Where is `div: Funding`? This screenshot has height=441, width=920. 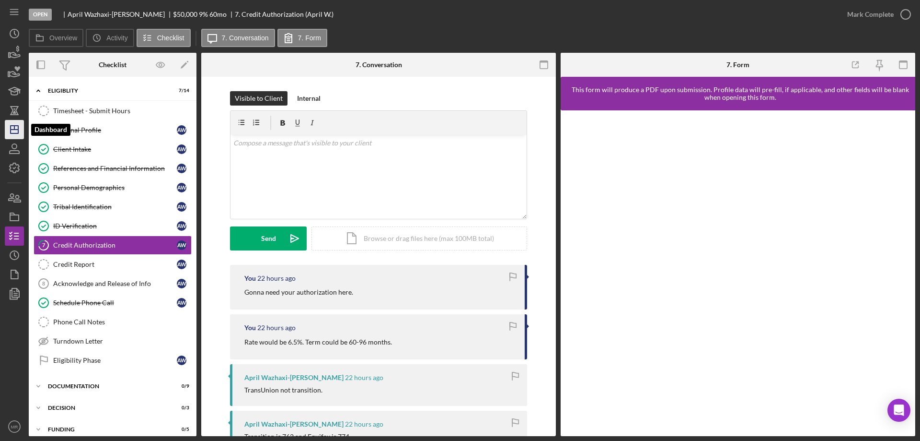
div: Funding is located at coordinates (106, 429).